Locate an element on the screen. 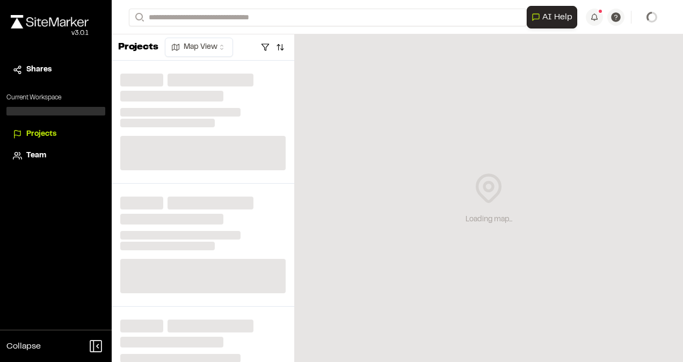 This screenshot has height=362, width=683. span: Collapse is located at coordinates (24, 346).